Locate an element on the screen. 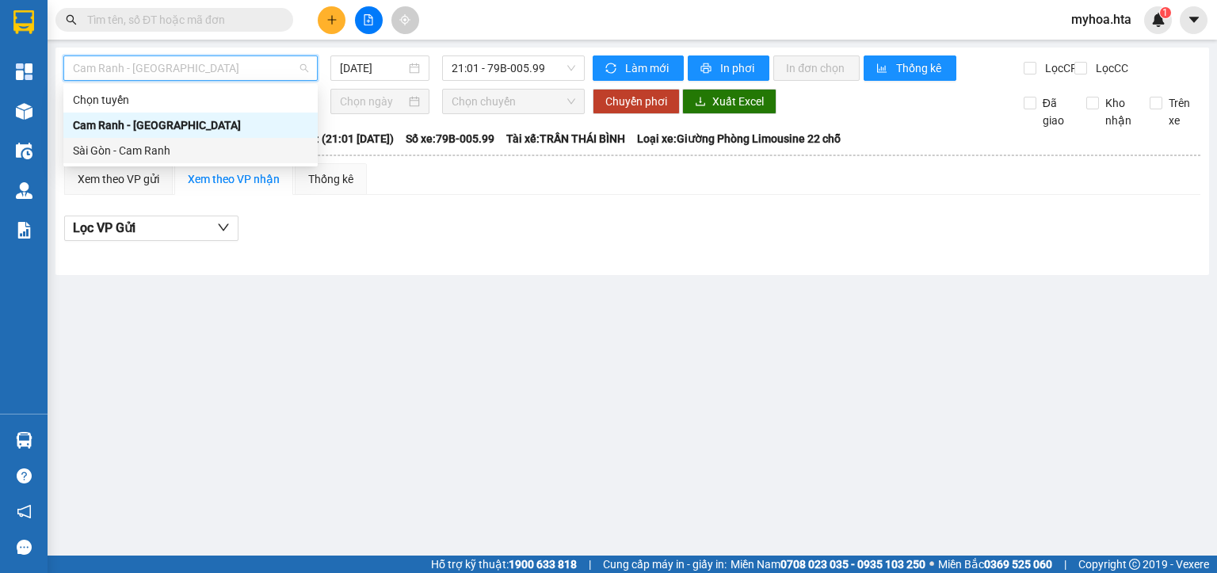  input: 11/09/2025 is located at coordinates (372, 68).